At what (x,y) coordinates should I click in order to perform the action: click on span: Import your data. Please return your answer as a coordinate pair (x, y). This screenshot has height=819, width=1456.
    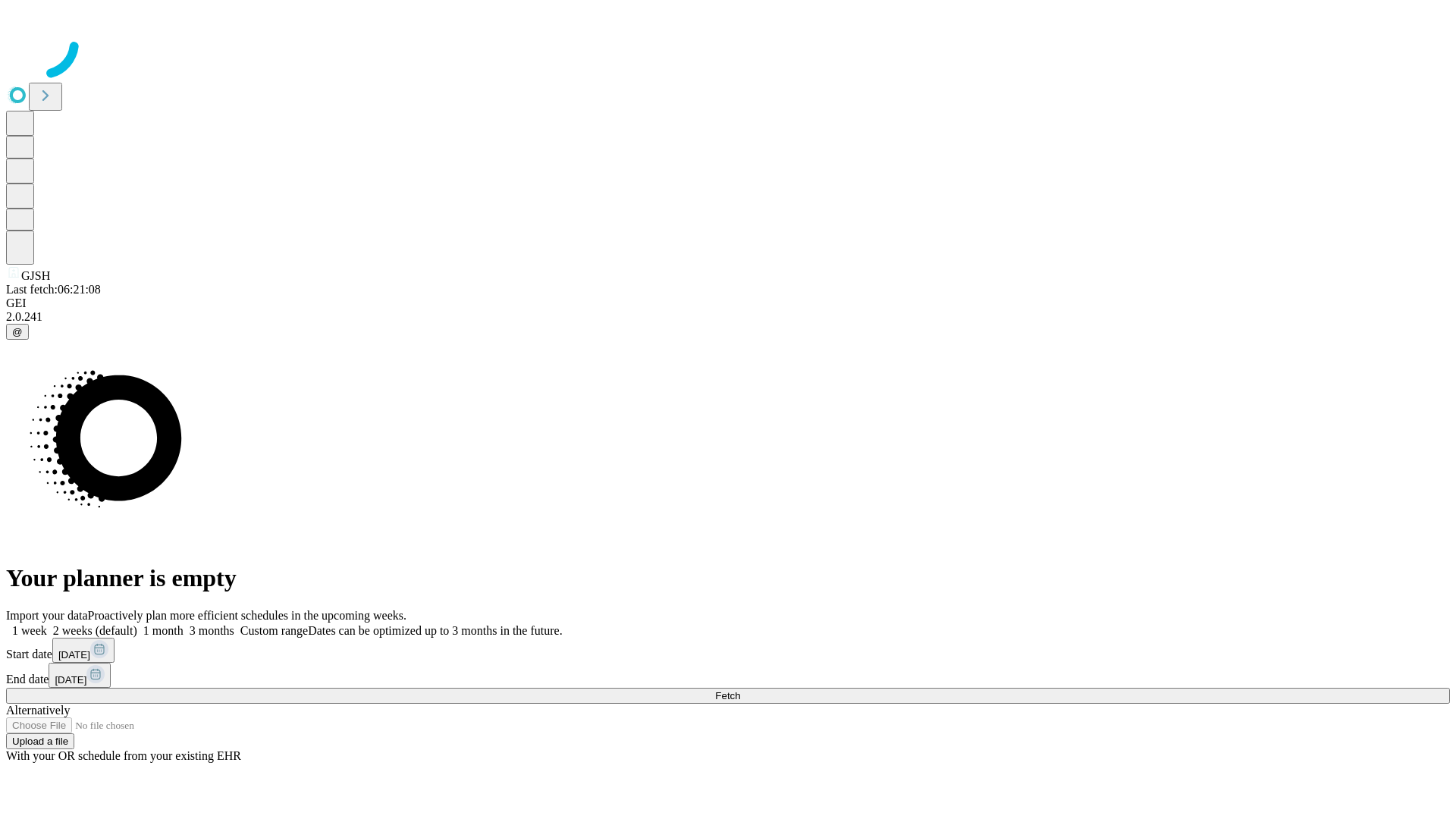
    Looking at the image, I should click on (47, 615).